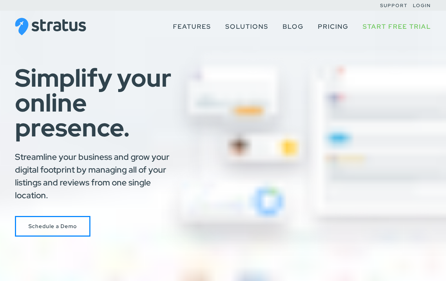 The width and height of the screenshot is (446, 281). I want to click on a: Solutions, so click(246, 27).